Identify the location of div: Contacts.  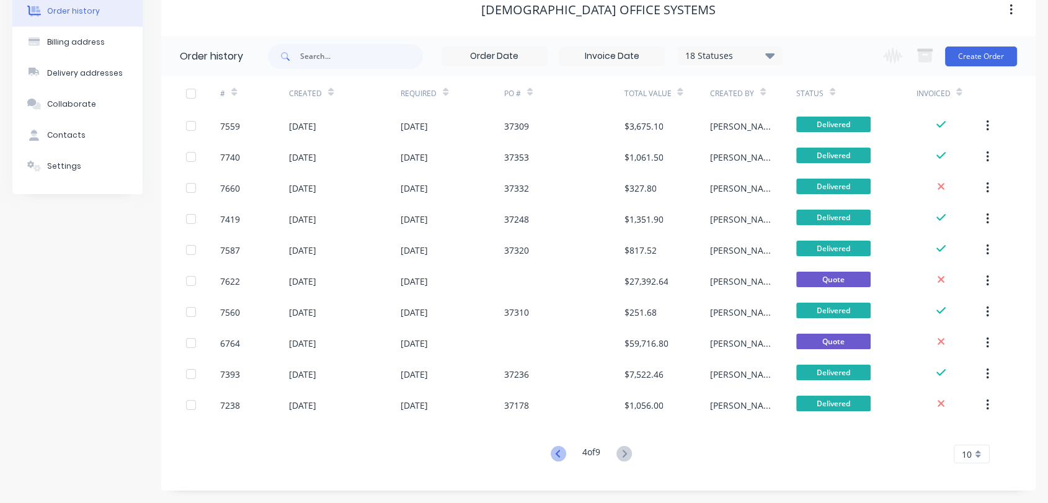
(66, 135).